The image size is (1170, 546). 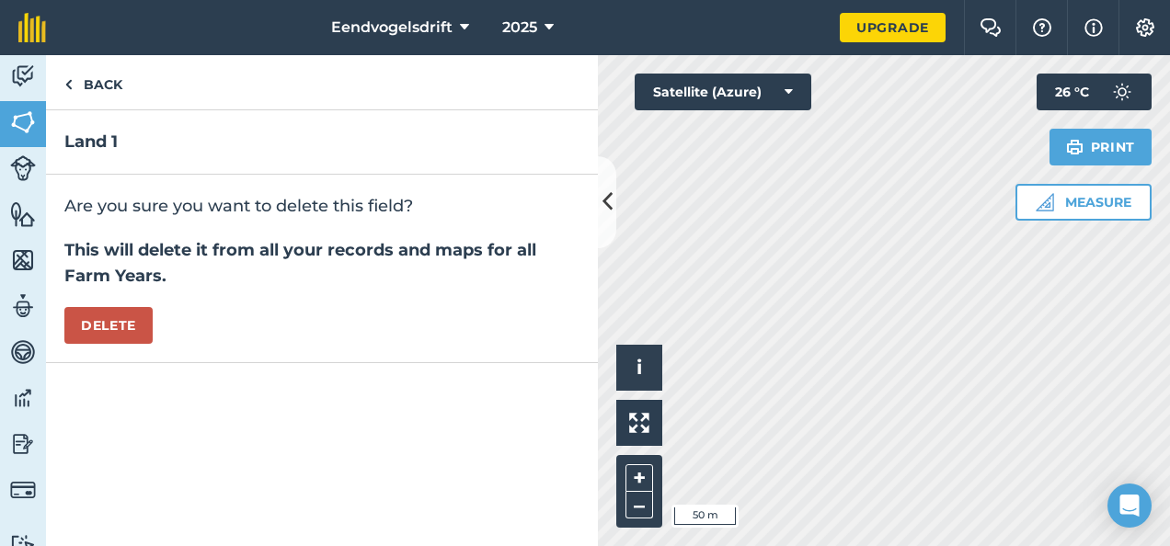 I want to click on button: Print, so click(x=1101, y=147).